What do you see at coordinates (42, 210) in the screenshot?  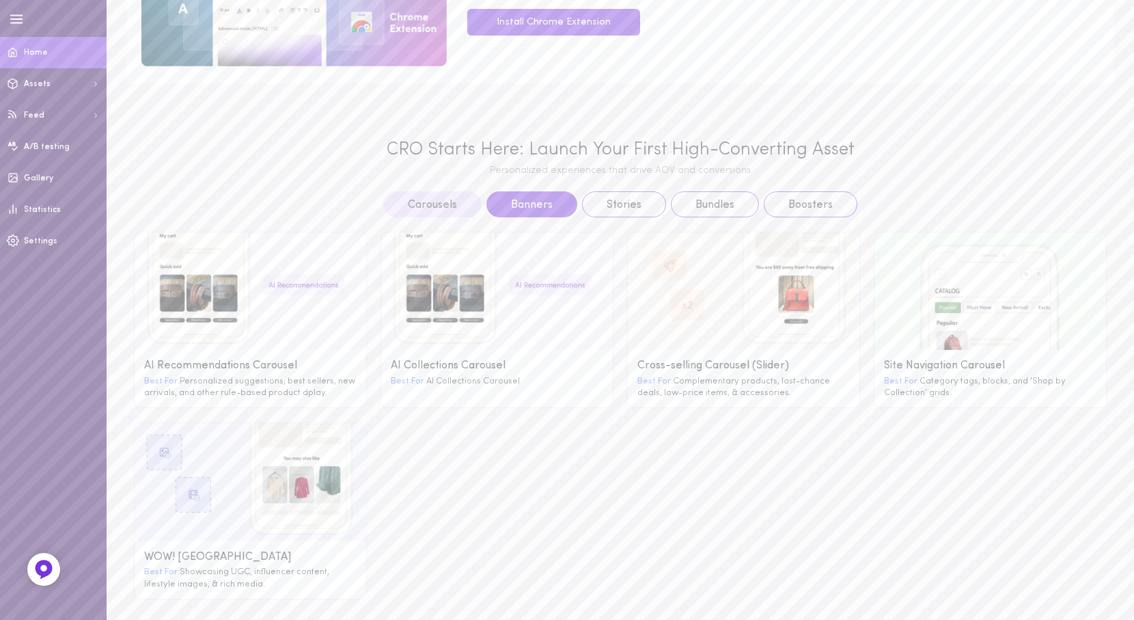 I see `span: Statistics` at bounding box center [42, 210].